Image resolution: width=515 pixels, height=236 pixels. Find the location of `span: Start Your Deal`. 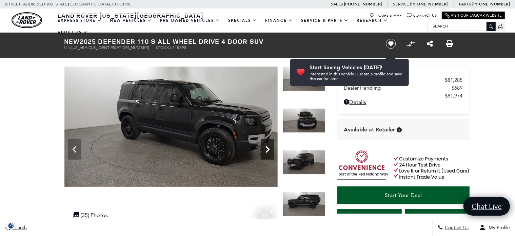

span: Start Your Deal is located at coordinates (403, 195).